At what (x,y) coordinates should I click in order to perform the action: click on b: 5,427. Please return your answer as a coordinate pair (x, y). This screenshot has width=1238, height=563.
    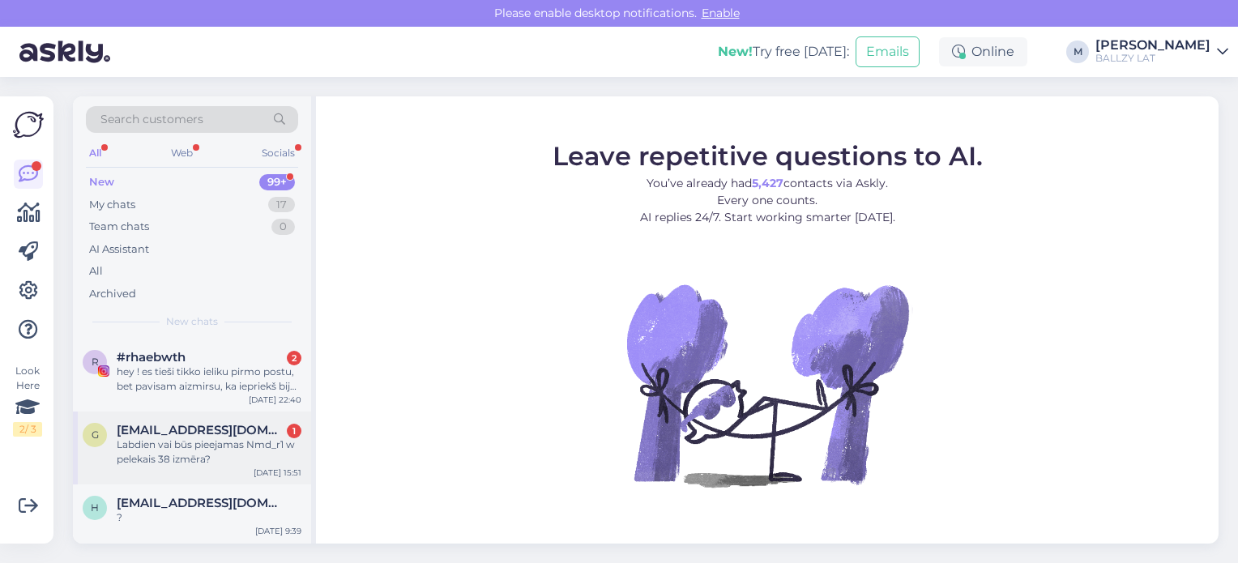
    Looking at the image, I should click on (767, 183).